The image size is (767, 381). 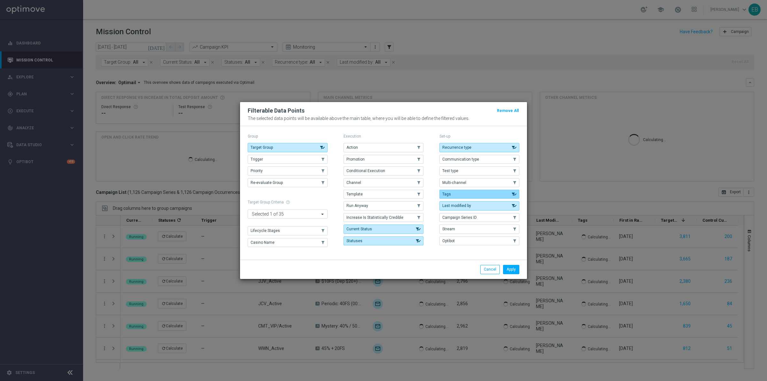 What do you see at coordinates (354, 241) in the screenshot?
I see `span: Statuses` at bounding box center [354, 241].